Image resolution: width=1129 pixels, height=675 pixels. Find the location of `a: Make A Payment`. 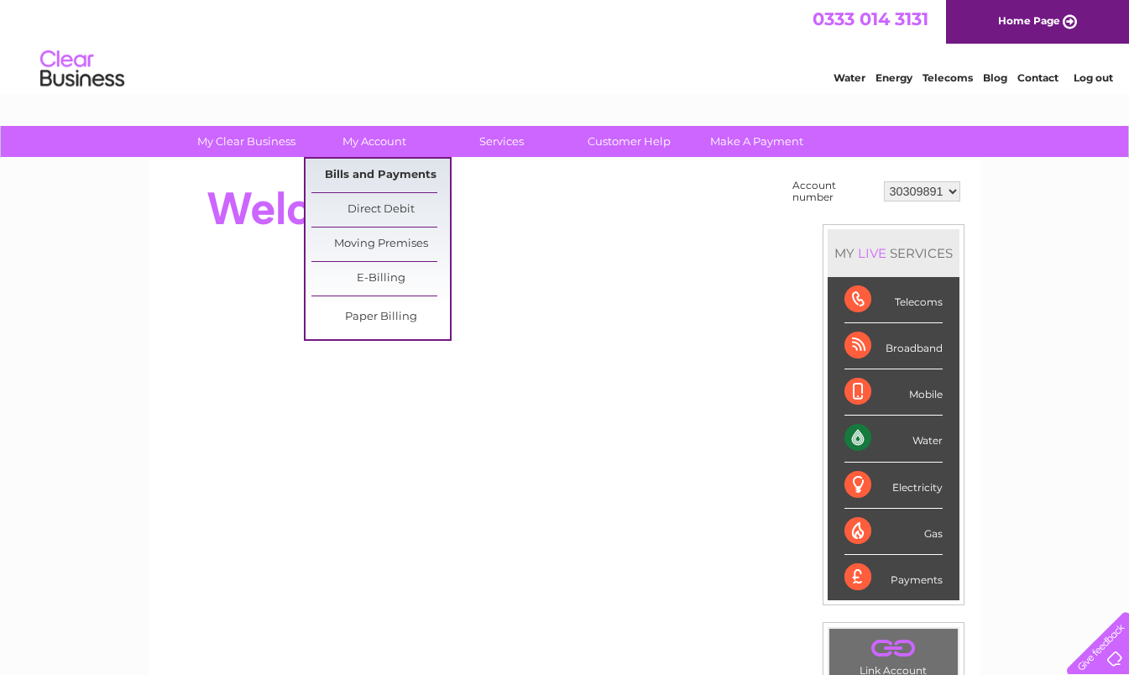

a: Make A Payment is located at coordinates (757, 141).